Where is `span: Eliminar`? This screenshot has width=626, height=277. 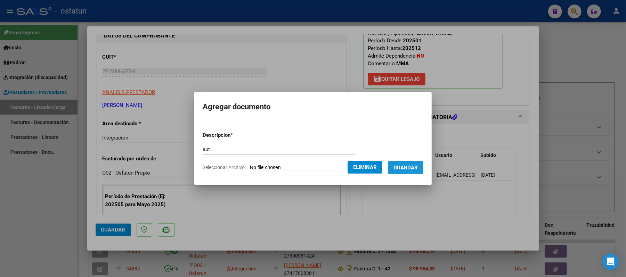
span: Eliminar is located at coordinates (365, 167).